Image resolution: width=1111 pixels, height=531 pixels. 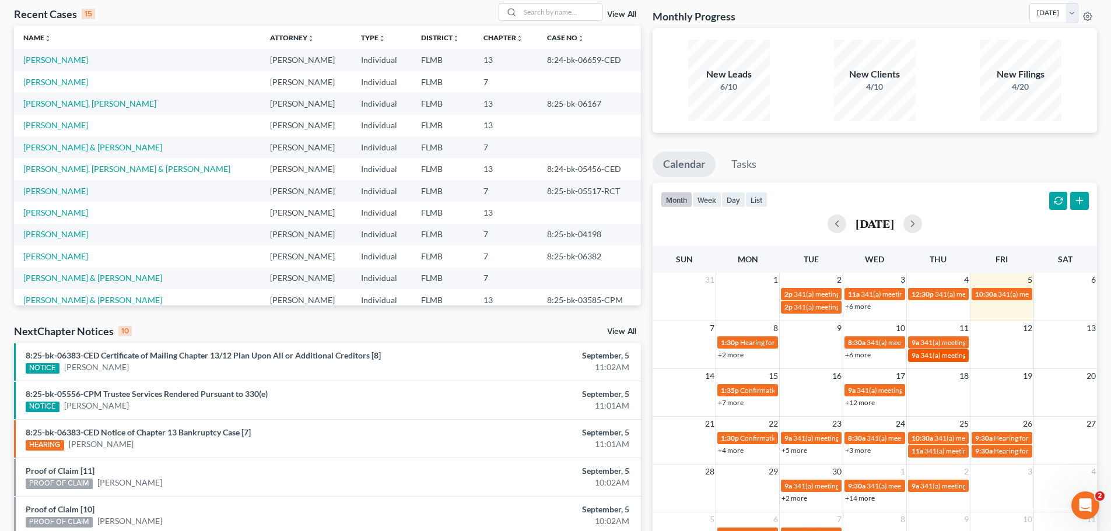 What do you see at coordinates (1028, 376) in the screenshot?
I see `span: 19` at bounding box center [1028, 376].